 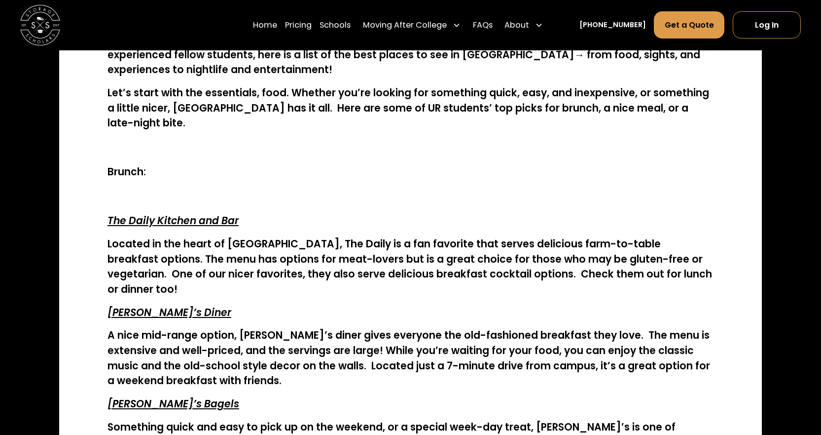 I want to click on h4: Let’s start with the essentials, food. Whether you’re looking for something quick, easy, and inex..., so click(x=410, y=108).